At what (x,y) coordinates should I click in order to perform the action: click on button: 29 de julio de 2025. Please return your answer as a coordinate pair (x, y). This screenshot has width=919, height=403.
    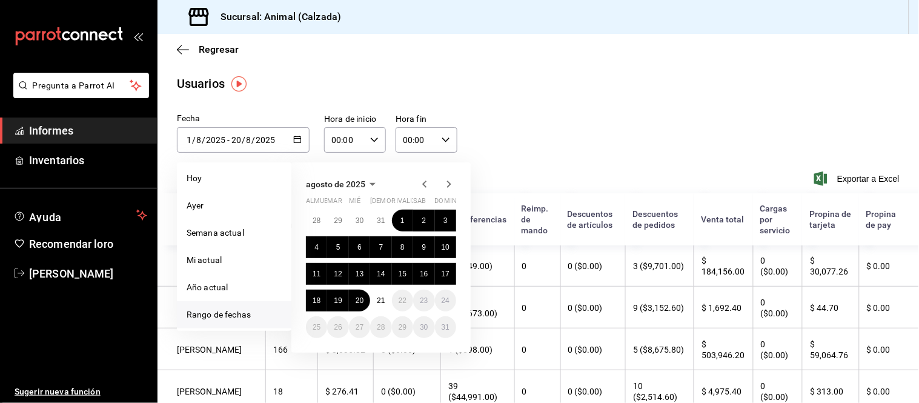
    Looking at the image, I should click on (337, 220).